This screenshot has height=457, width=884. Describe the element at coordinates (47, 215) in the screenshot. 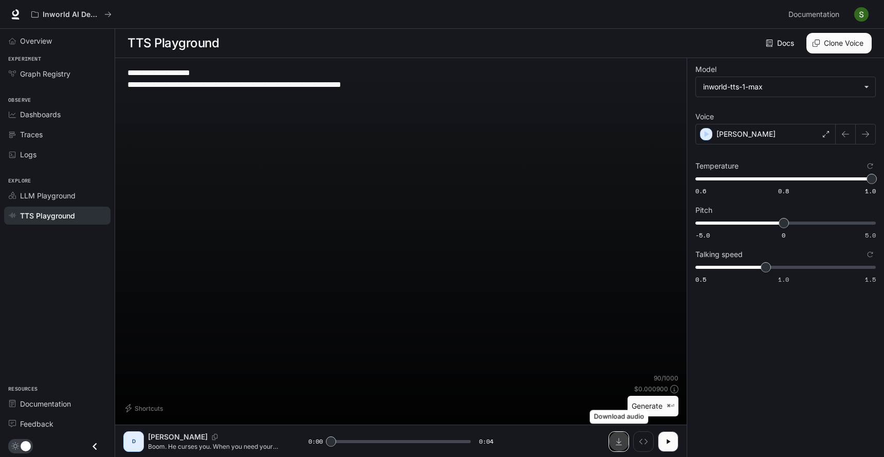

I see `span: TTS Playground` at that location.